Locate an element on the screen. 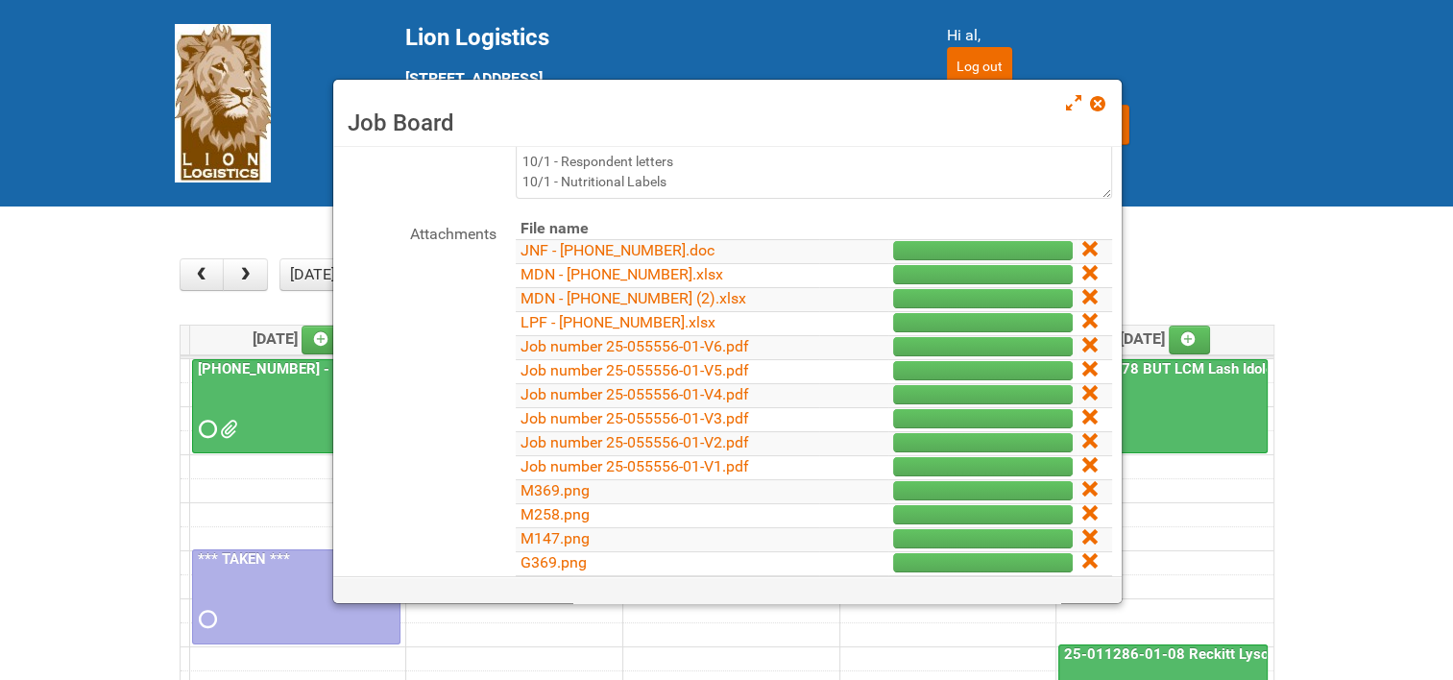 This screenshot has width=1453, height=680. a: Job number 25-055556-01-V1.pdf is located at coordinates (635, 466).